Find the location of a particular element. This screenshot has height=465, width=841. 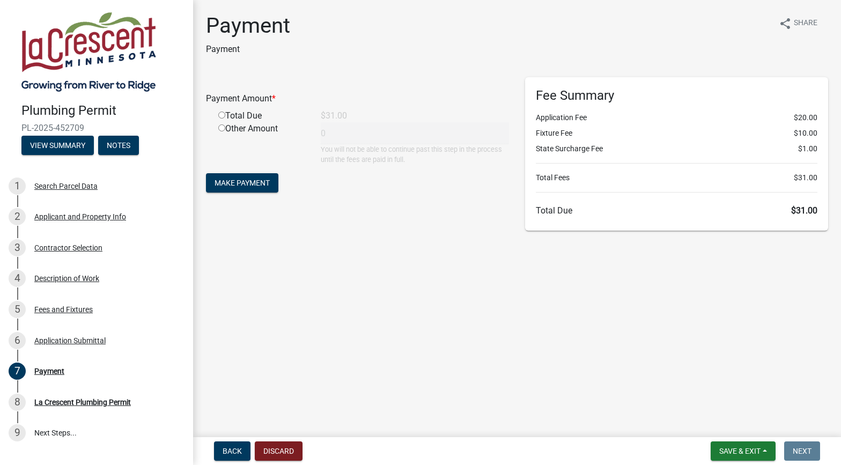

button: Make Payment is located at coordinates (242, 183).